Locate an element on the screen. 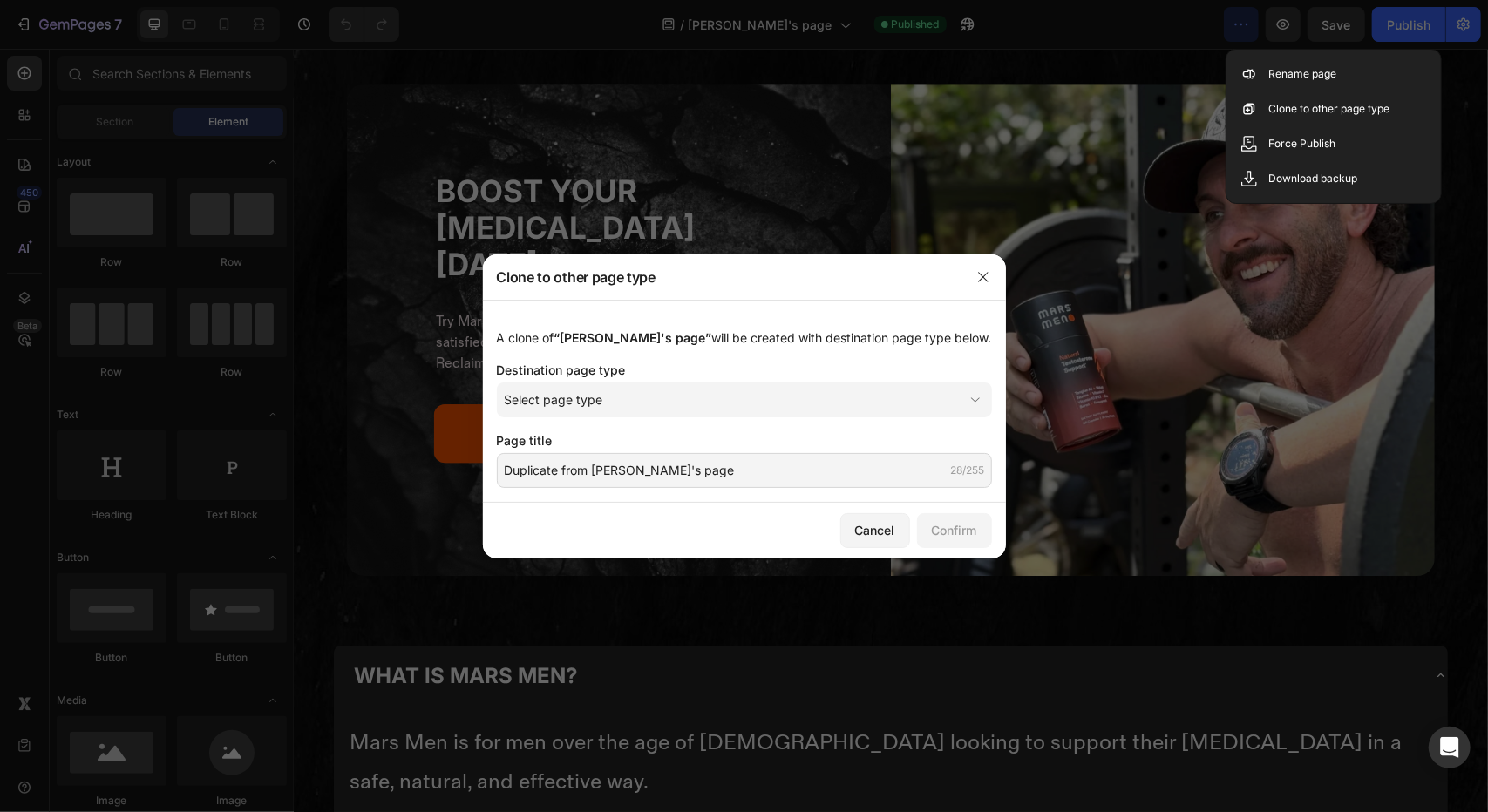 The width and height of the screenshot is (1488, 812). button: Select page type is located at coordinates (744, 400).